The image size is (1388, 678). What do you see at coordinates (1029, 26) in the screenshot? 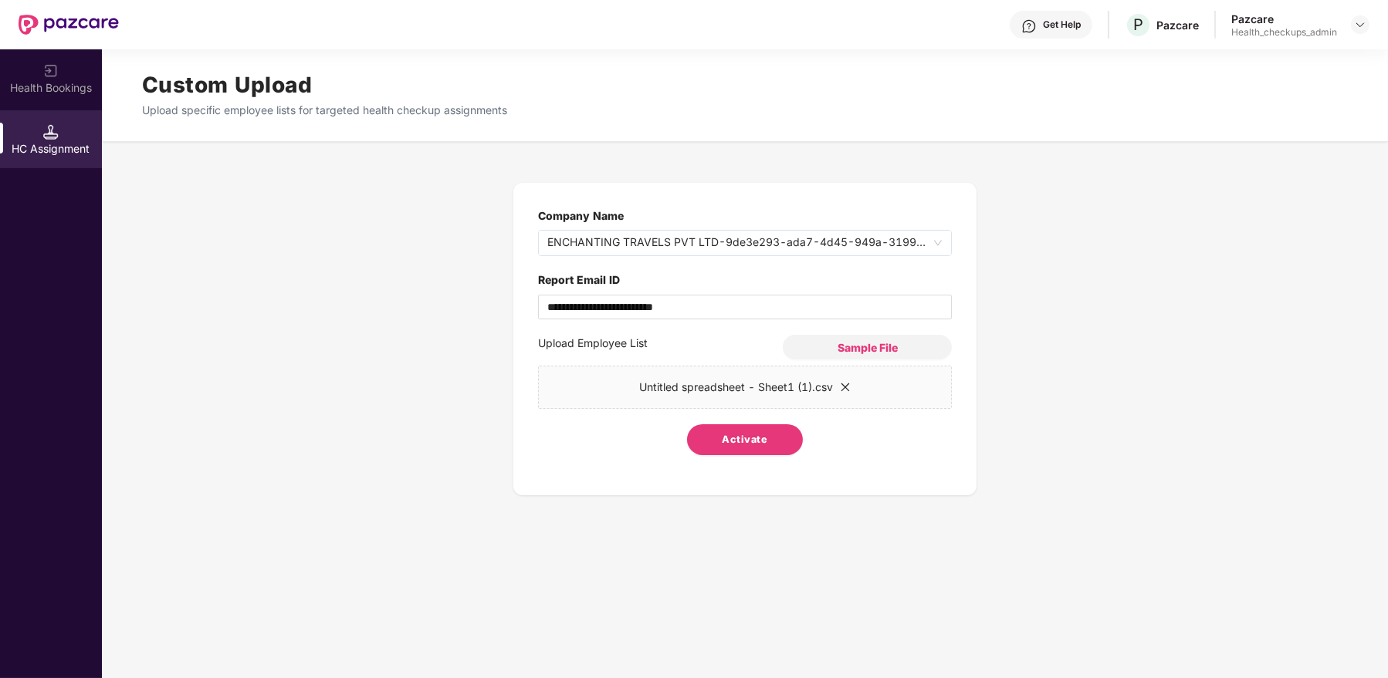
I see `img: svg+xml;base64,PHN2ZyBpZD0iSGVscC0zMngzMiIgeG1sbnM9Imh0dHA6Ly93d3cudzMub3JnLzIwMDAvc3ZnIiB3aWR0aD...` at bounding box center [1029, 26].